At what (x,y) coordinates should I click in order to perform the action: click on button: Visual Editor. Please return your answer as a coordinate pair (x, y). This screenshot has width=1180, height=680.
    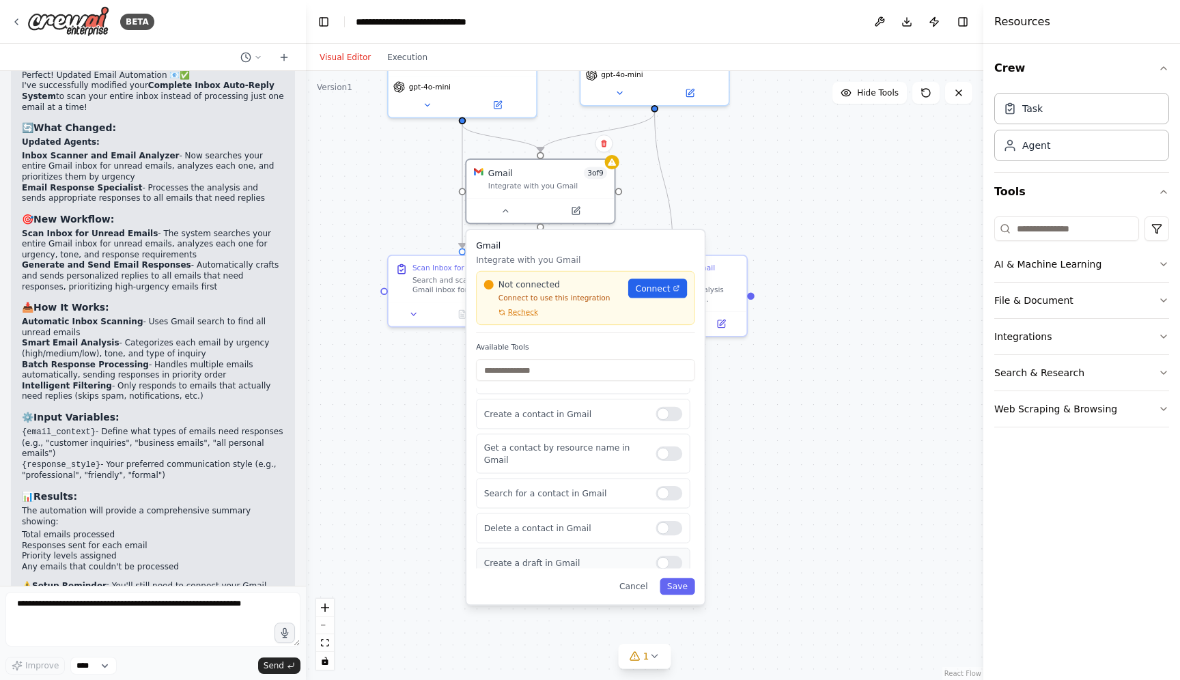
    Looking at the image, I should click on (345, 57).